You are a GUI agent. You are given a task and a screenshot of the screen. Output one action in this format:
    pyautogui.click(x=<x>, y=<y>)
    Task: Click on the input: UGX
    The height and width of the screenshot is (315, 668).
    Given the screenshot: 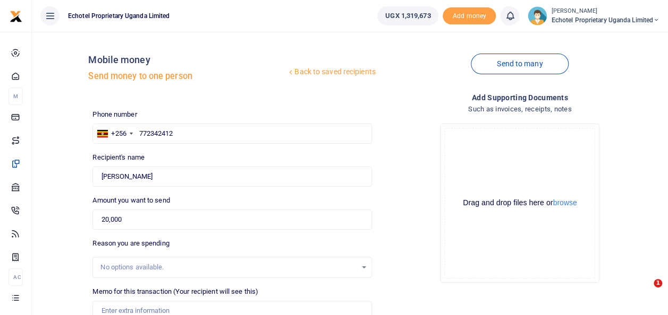 What is the action you would take?
    pyautogui.click(x=232, y=220)
    